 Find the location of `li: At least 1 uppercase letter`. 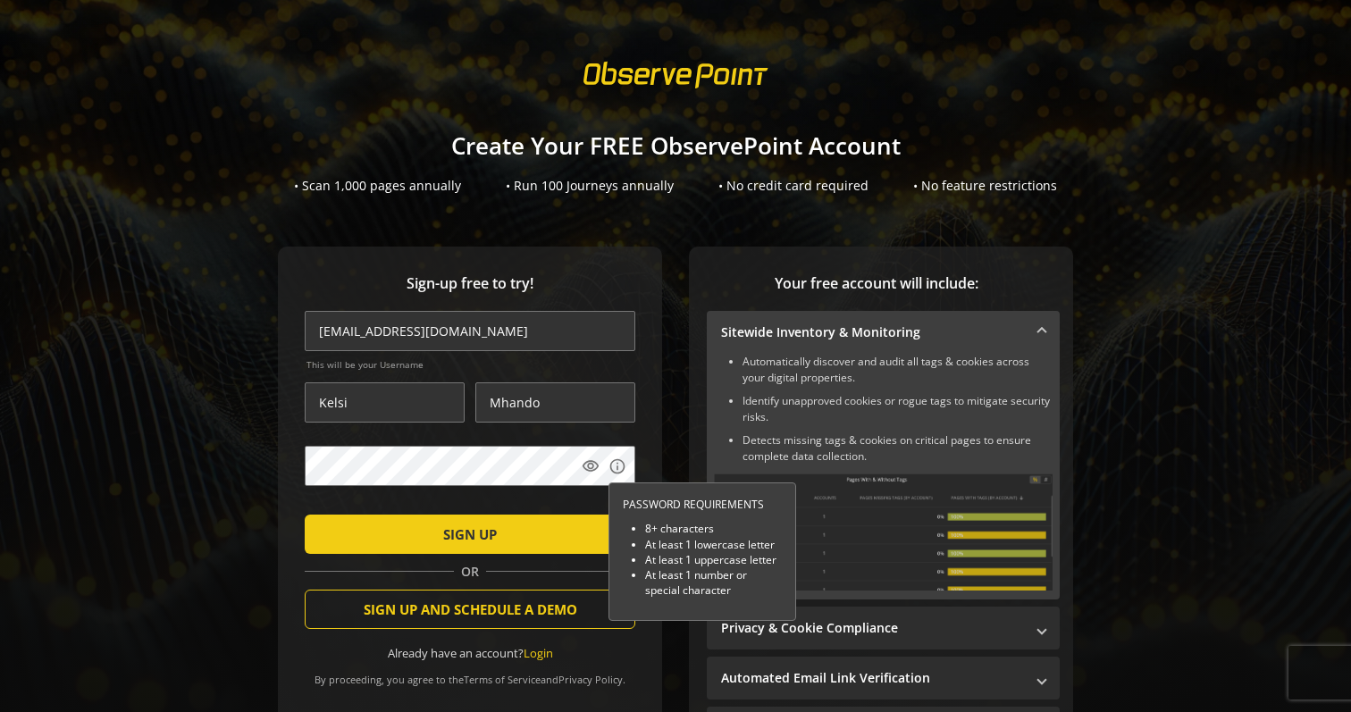

li: At least 1 uppercase letter is located at coordinates (713, 559).